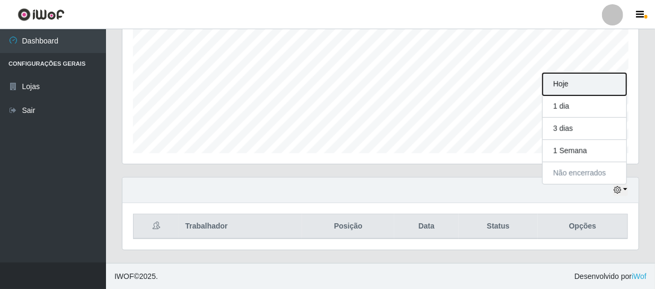  I want to click on button: 1 dia, so click(584, 106).